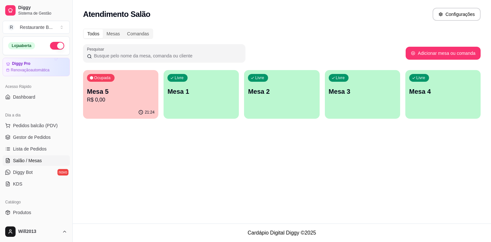  I want to click on div: Catálogo, so click(36, 202).